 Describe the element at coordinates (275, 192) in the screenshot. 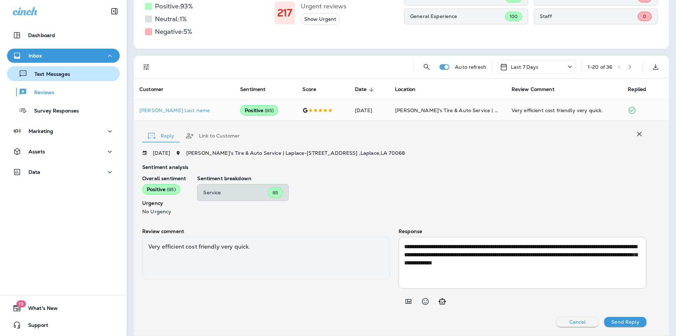

I see `span: 85` at that location.